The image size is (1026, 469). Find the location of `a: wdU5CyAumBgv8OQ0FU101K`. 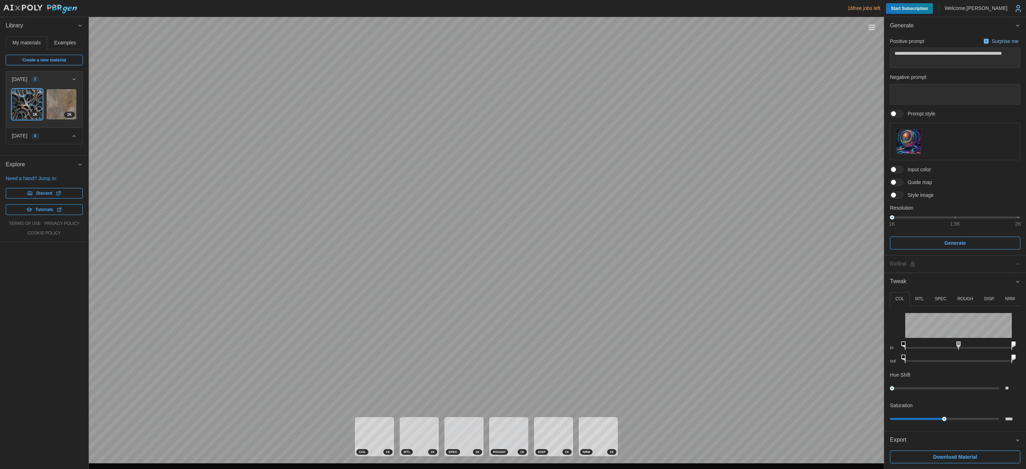

a: wdU5CyAumBgv8OQ0FU101K is located at coordinates (61, 104).